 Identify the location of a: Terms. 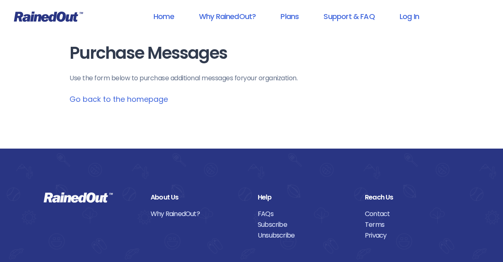
(412, 225).